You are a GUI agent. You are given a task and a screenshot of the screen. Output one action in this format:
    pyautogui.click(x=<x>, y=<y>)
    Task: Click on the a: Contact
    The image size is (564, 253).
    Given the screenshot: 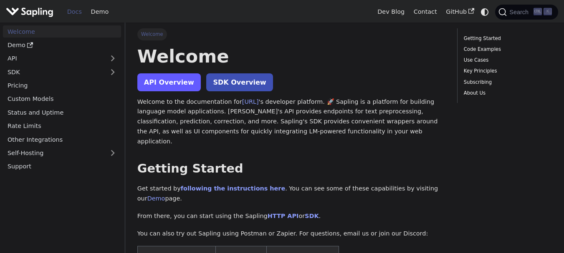 What is the action you would take?
    pyautogui.click(x=425, y=12)
    